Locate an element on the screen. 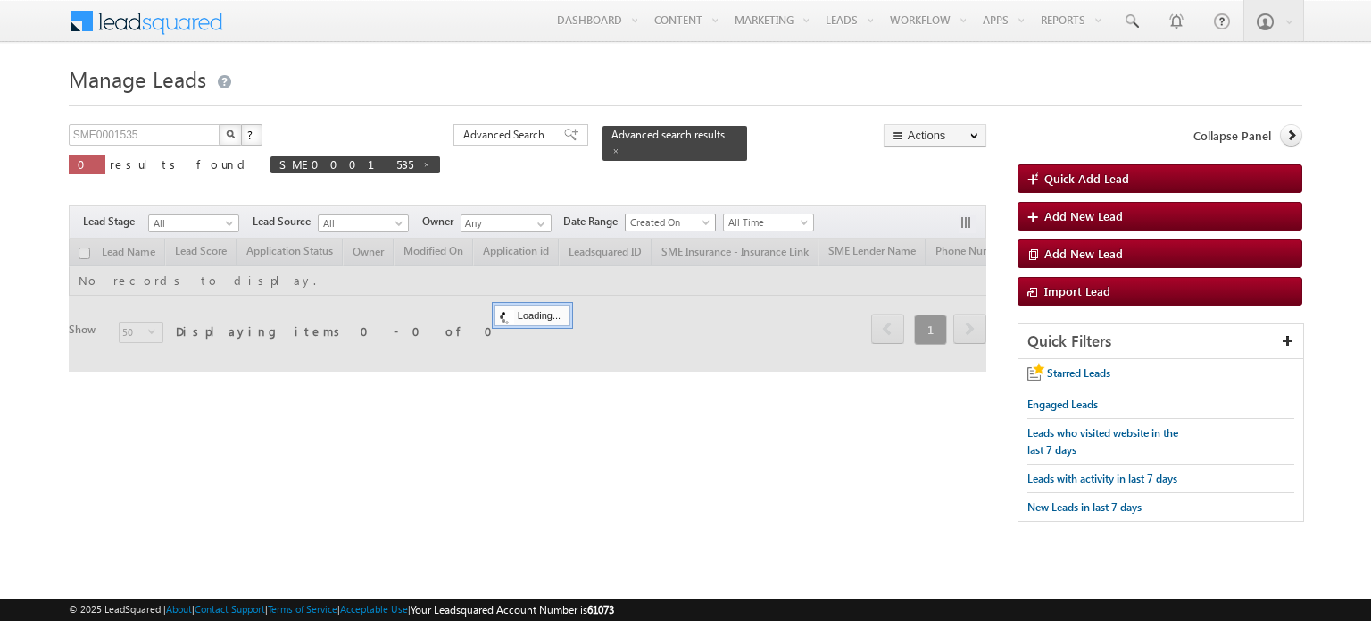 The height and width of the screenshot is (621, 1371). span: Your Leadsquared Account Number is is located at coordinates (513, 609).